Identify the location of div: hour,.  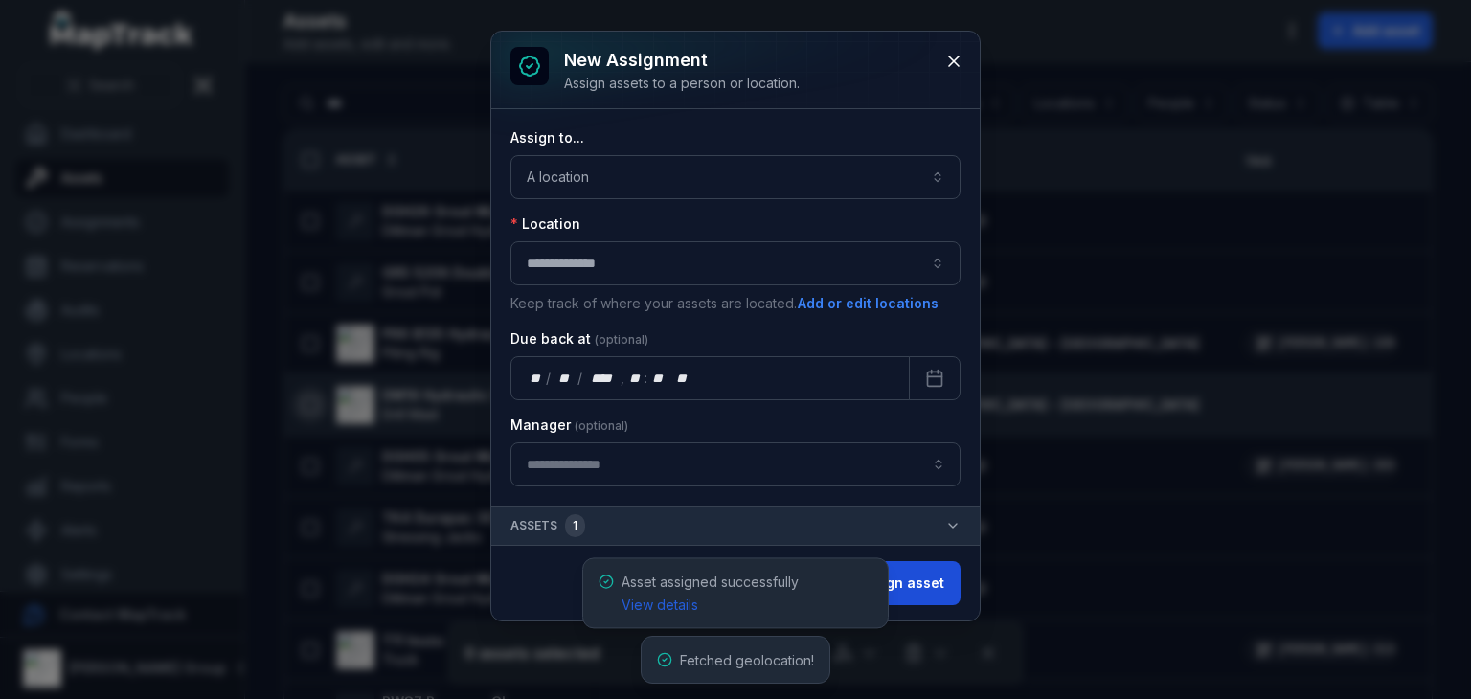
(636, 378).